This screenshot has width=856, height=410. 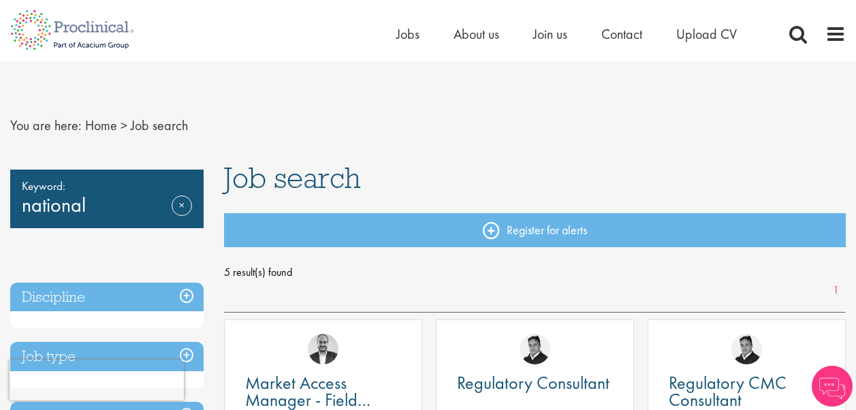 What do you see at coordinates (535, 383) in the screenshot?
I see `a: Regulatory Consultant` at bounding box center [535, 383].